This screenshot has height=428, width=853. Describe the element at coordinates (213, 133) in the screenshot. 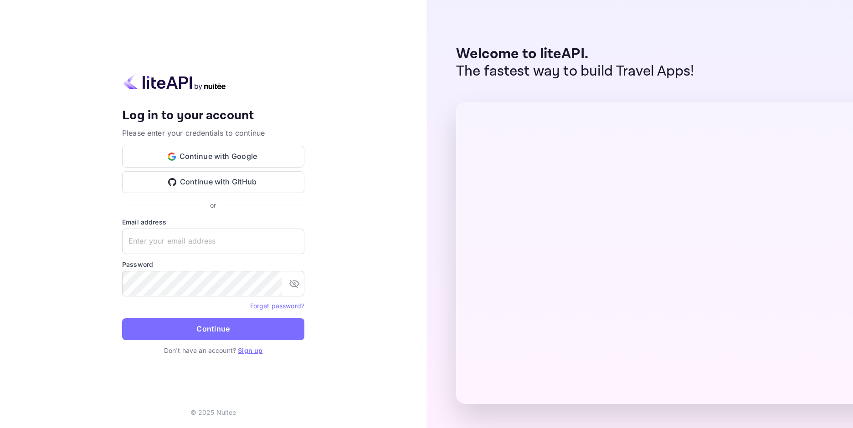

I see `p: Please enter your credentials to continue` at that location.